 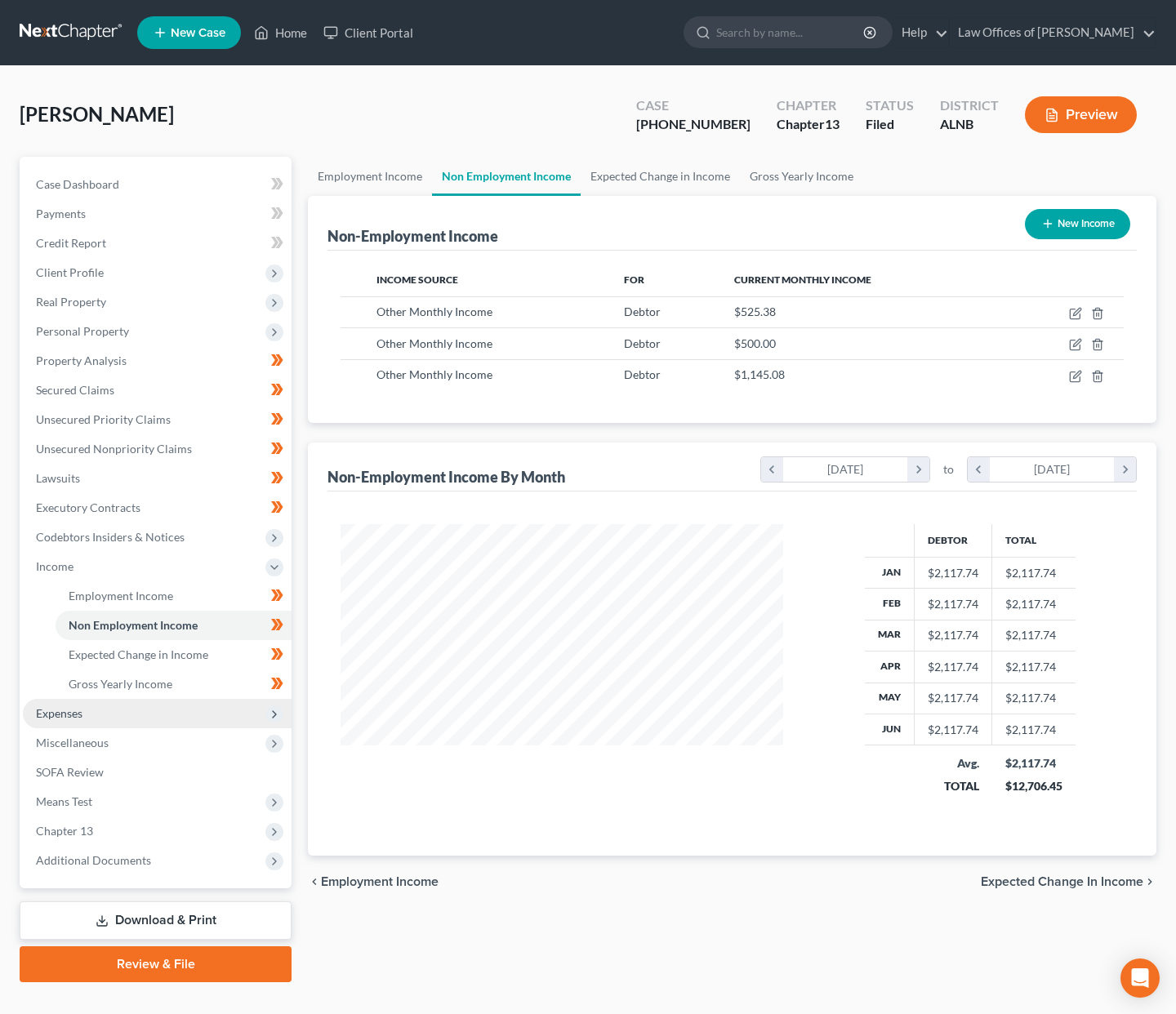 I want to click on button: Expected Change in Income chevron_right, so click(x=1068, y=881).